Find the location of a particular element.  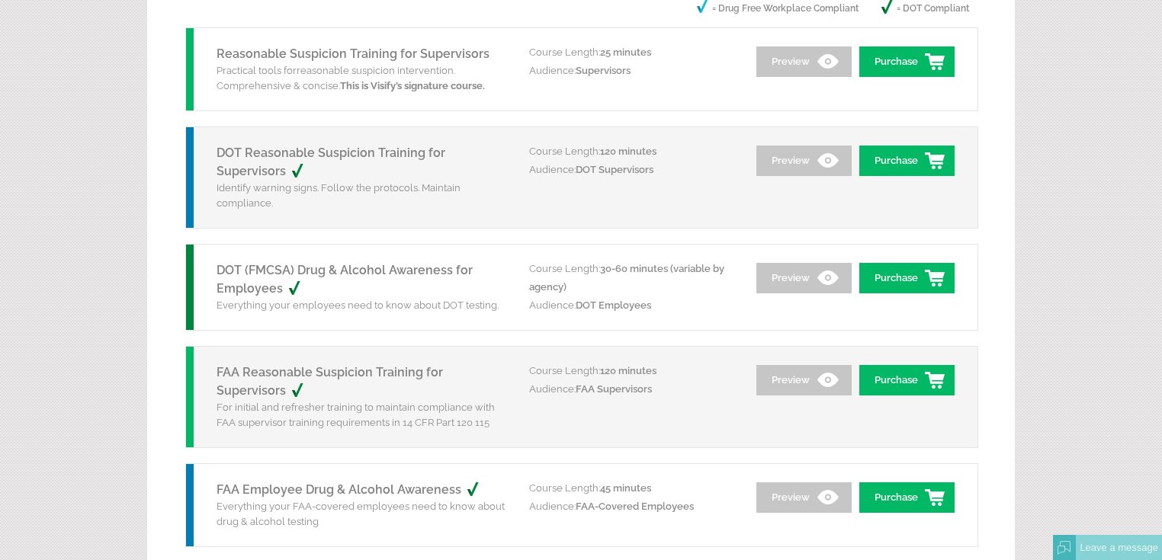

div: Leave a message is located at coordinates (1119, 547).